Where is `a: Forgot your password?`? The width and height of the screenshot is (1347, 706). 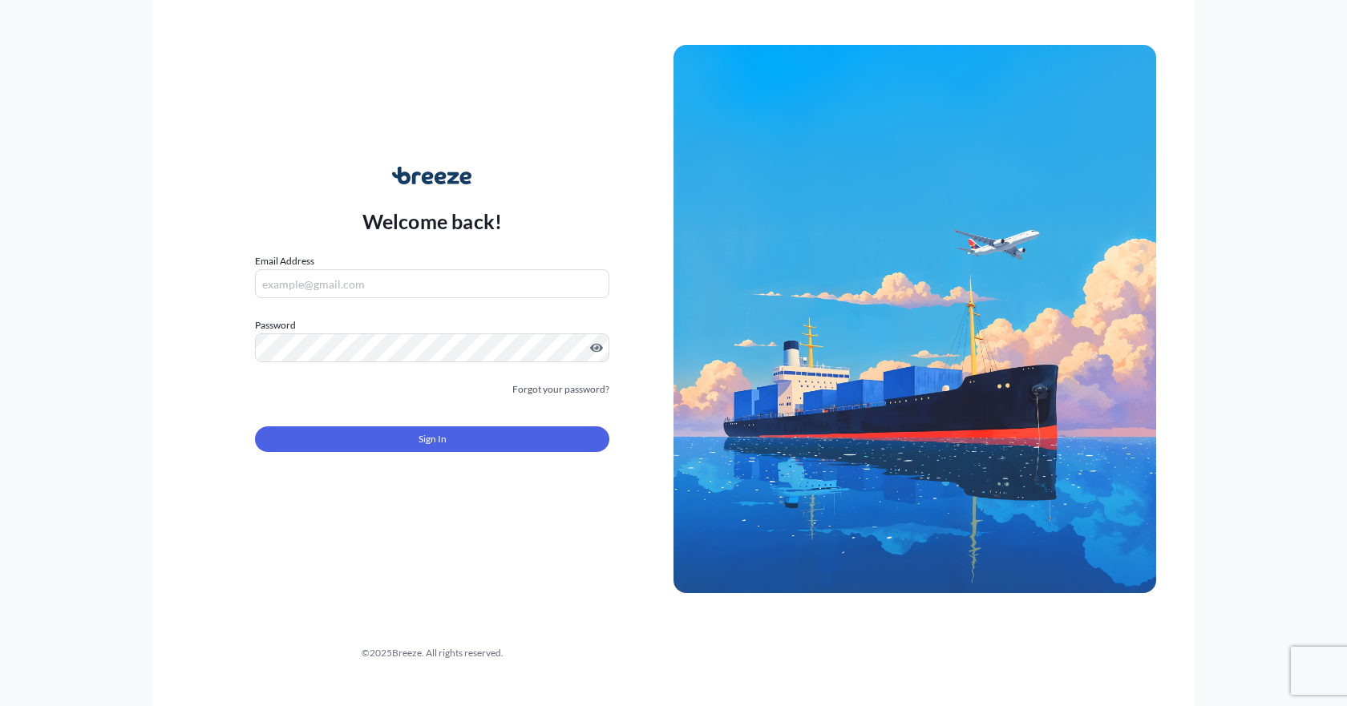
a: Forgot your password? is located at coordinates (560, 390).